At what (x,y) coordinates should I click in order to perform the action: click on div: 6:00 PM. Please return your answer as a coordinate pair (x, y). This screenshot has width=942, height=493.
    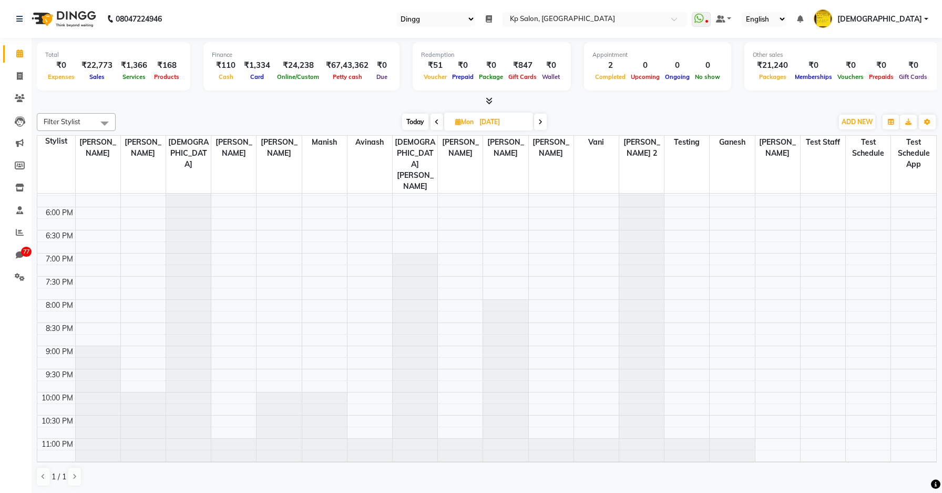
    Looking at the image, I should click on (59, 212).